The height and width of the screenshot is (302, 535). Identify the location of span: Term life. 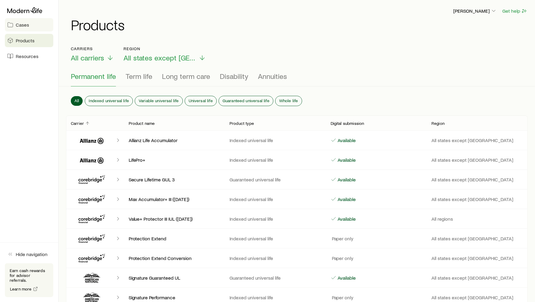
(139, 76).